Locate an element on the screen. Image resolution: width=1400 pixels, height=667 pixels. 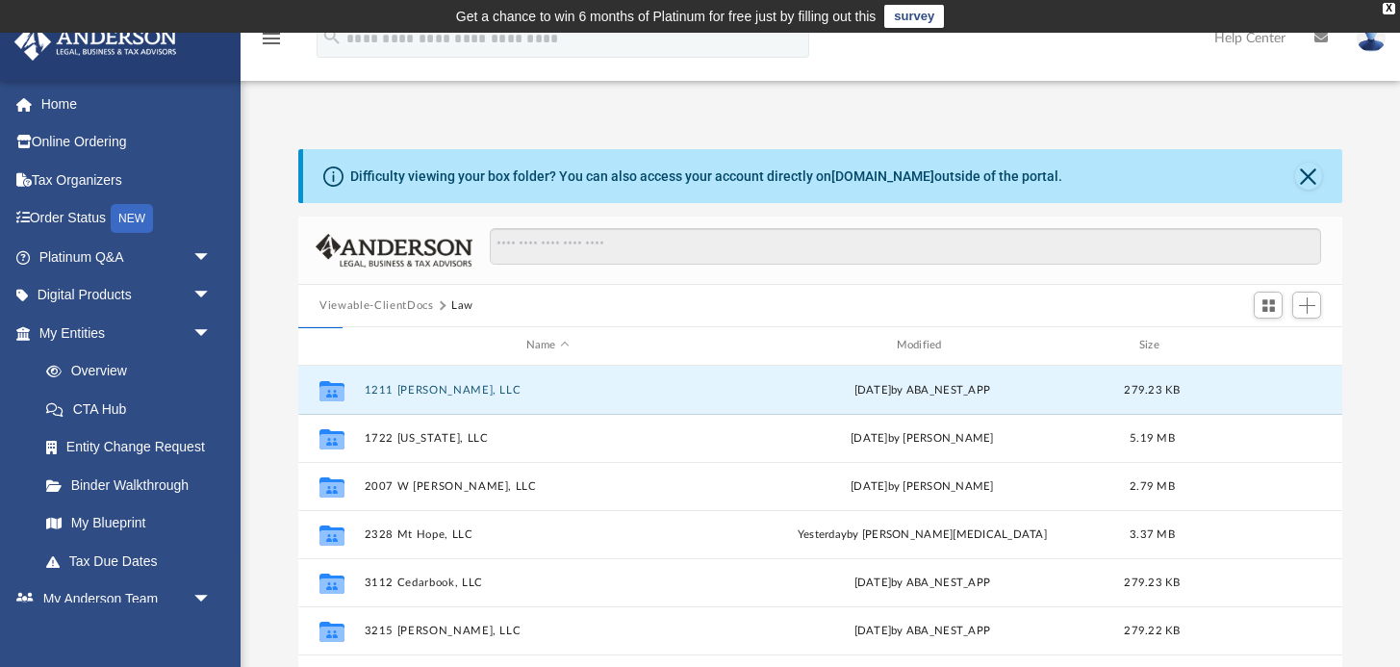
div: Modified is located at coordinates (922, 345).